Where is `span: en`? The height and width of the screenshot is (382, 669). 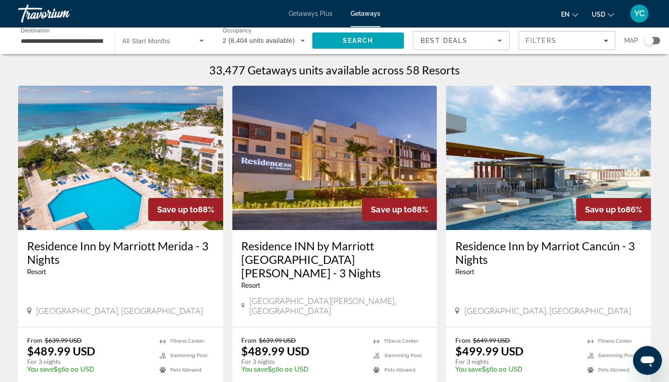
span: en is located at coordinates (565, 14).